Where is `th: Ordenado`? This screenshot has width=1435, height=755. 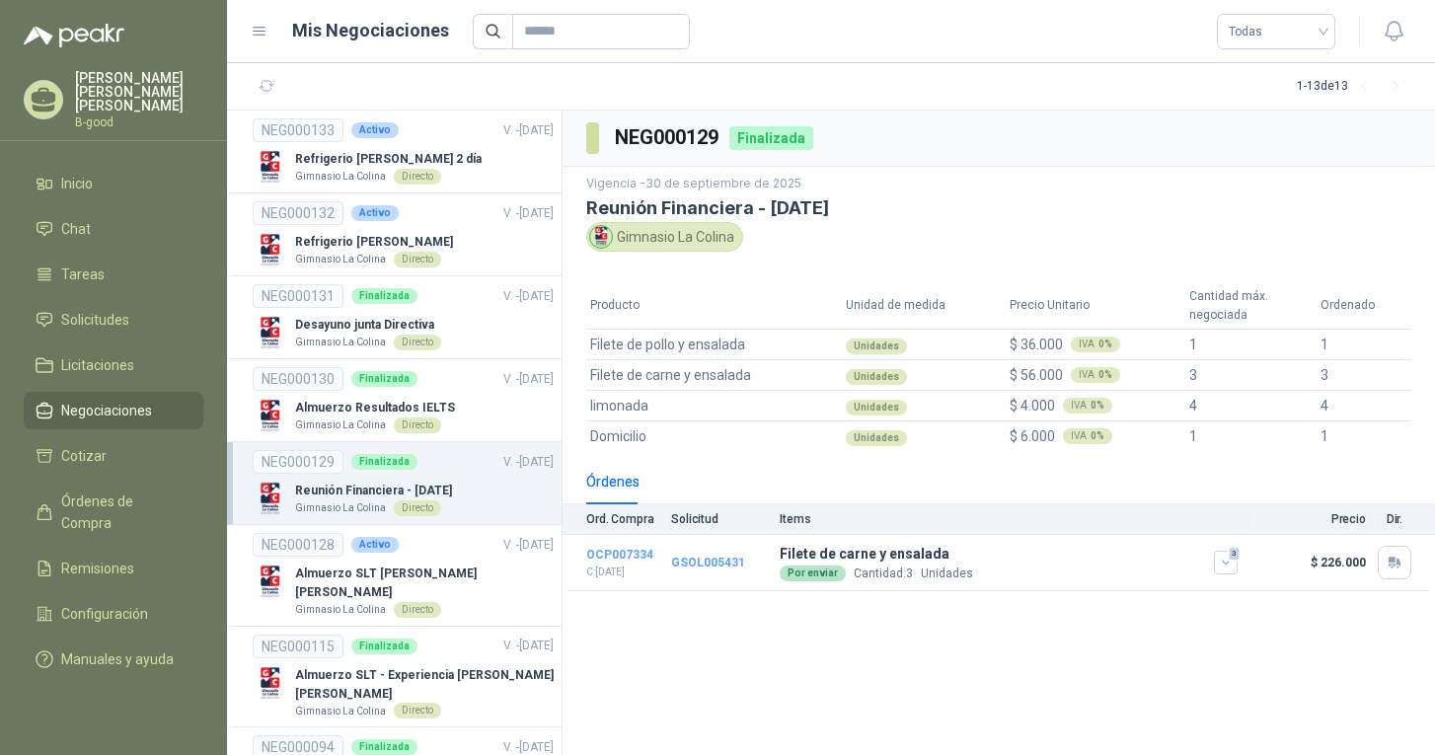
th: Ordenado is located at coordinates (1364, 306).